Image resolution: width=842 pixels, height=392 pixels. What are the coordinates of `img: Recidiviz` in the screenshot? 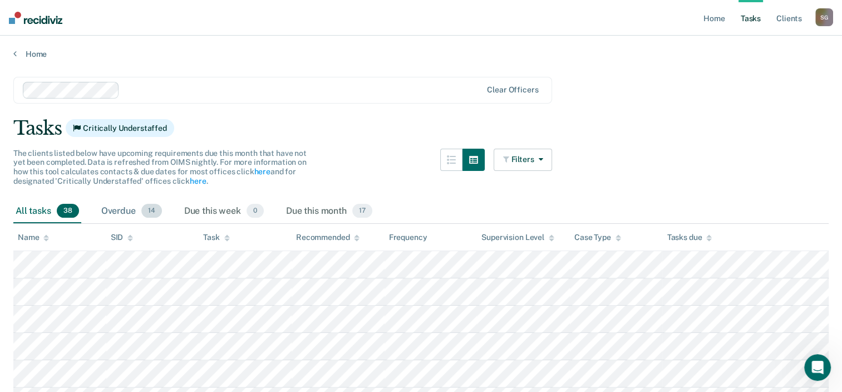 It's located at (36, 18).